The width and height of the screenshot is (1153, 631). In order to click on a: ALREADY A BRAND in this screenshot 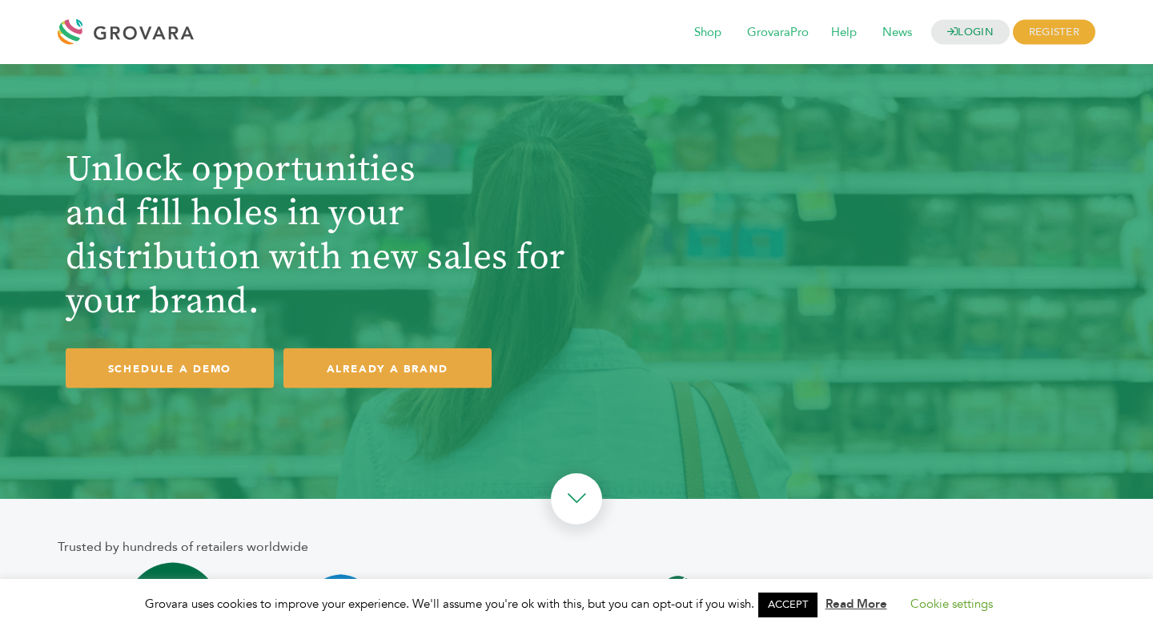, I will do `click(388, 367)`.